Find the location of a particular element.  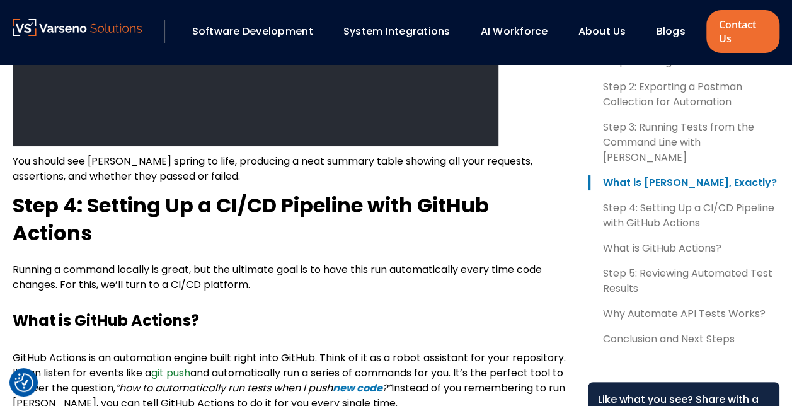

b: What is GitHub Actions? is located at coordinates (106, 320).